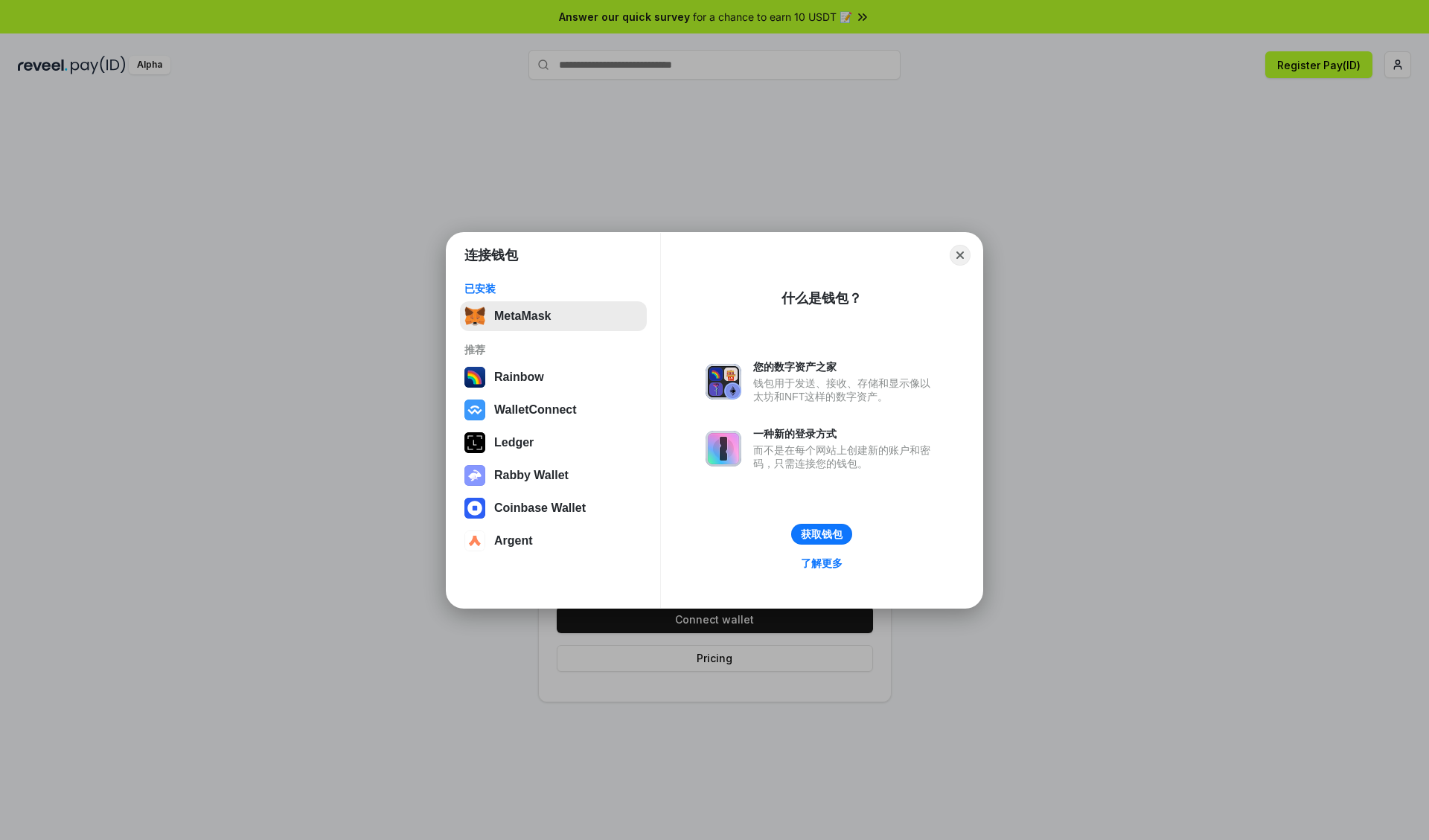  I want to click on div: 一种新的登录方式, so click(846, 434).